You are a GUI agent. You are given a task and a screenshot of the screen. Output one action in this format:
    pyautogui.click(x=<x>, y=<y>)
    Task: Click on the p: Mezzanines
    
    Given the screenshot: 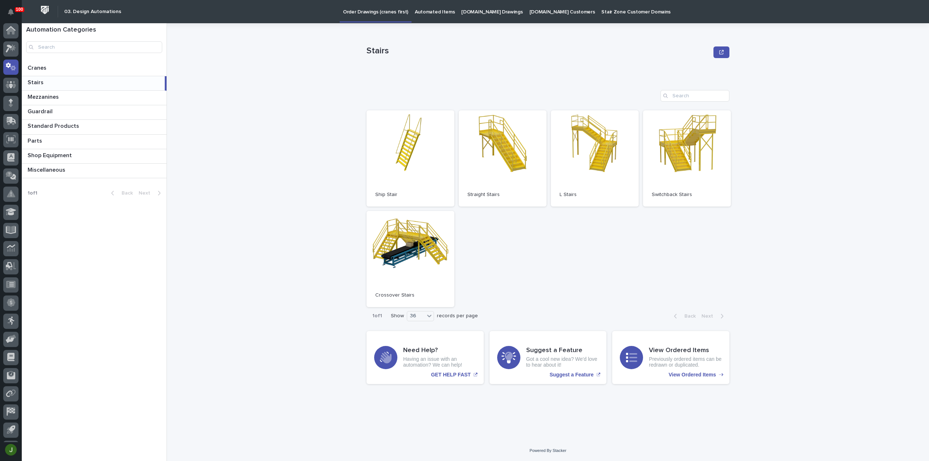 What is the action you would take?
    pyautogui.click(x=44, y=96)
    